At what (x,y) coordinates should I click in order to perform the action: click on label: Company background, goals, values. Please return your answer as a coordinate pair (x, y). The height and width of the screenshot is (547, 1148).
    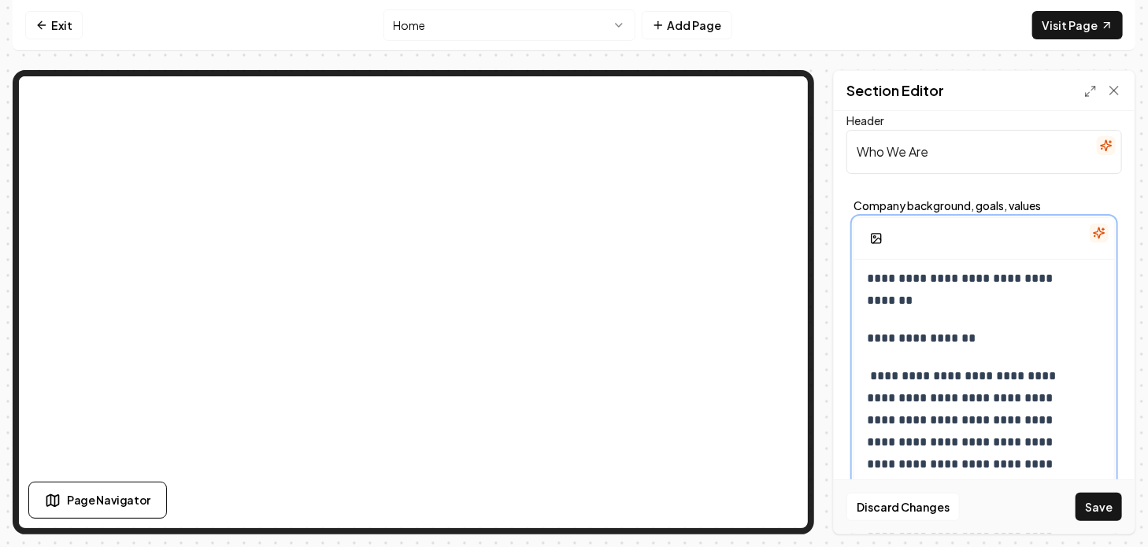
    Looking at the image, I should click on (985, 206).